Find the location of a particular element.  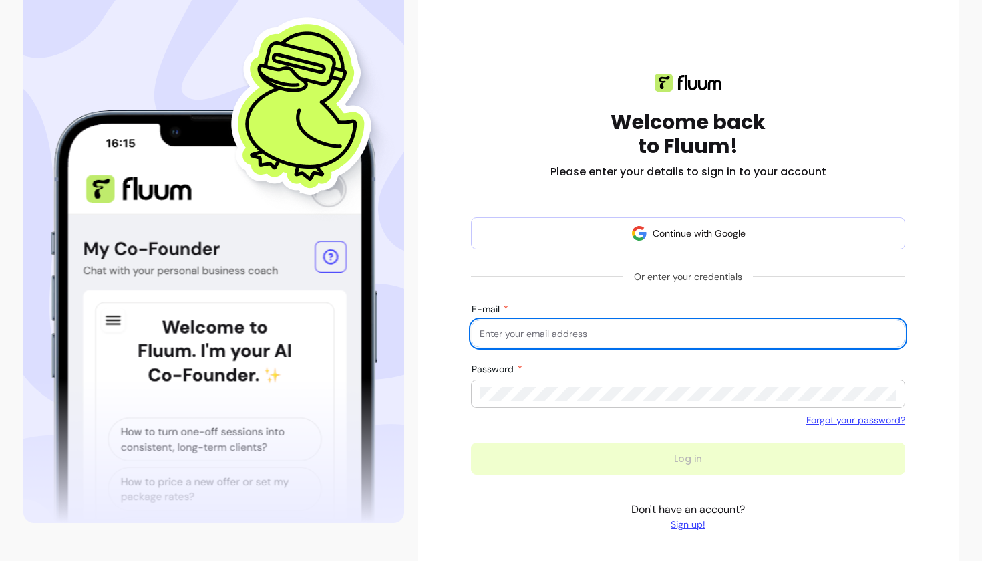

button: Continue with Google is located at coordinates (688, 233).